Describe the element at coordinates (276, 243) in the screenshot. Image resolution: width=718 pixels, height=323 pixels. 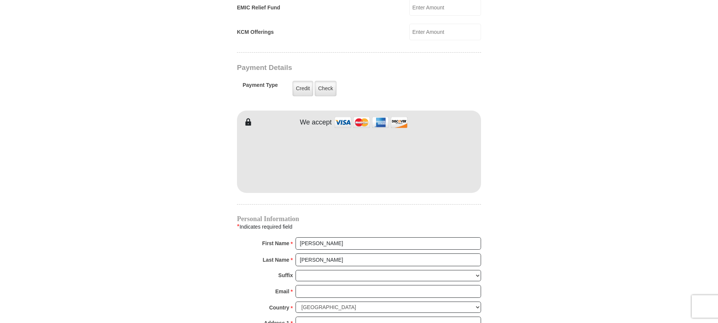
I see `strong: First Name` at that location.